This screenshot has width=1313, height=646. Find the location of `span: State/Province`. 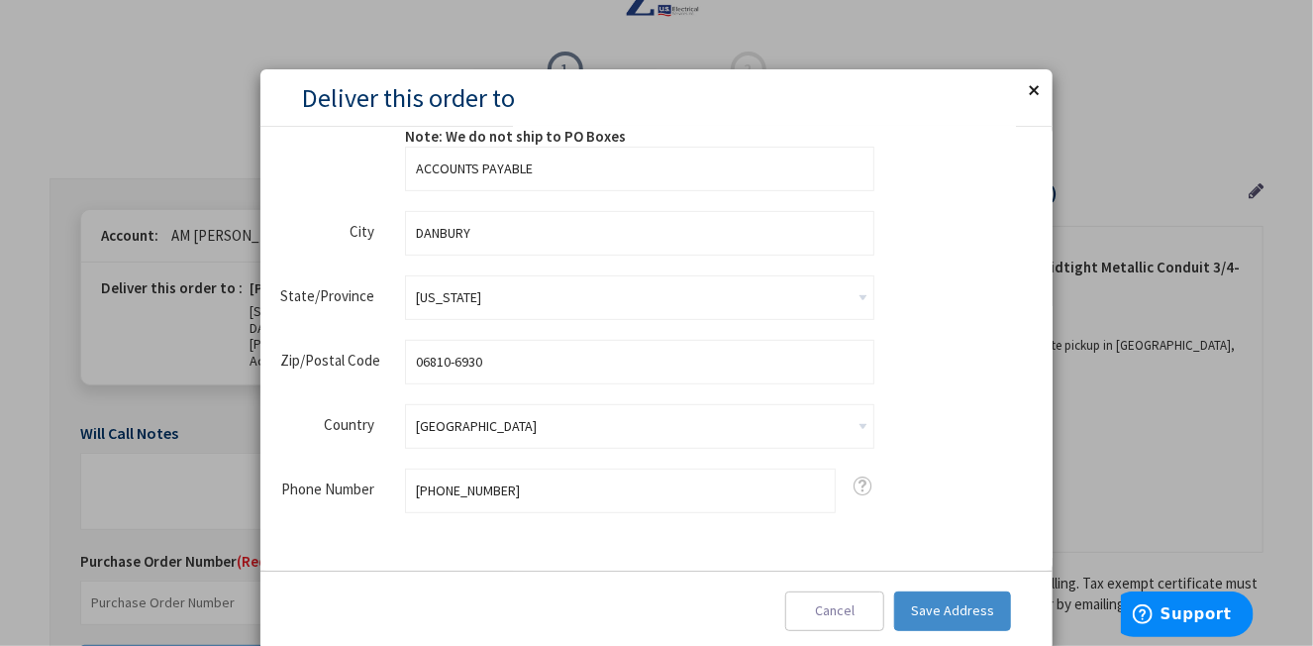

span: State/Province is located at coordinates (327, 295).